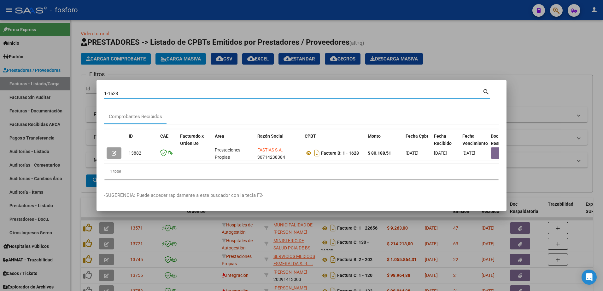 The image size is (603, 291). What do you see at coordinates (219, 136) in the screenshot?
I see `span: Area` at bounding box center [219, 136].